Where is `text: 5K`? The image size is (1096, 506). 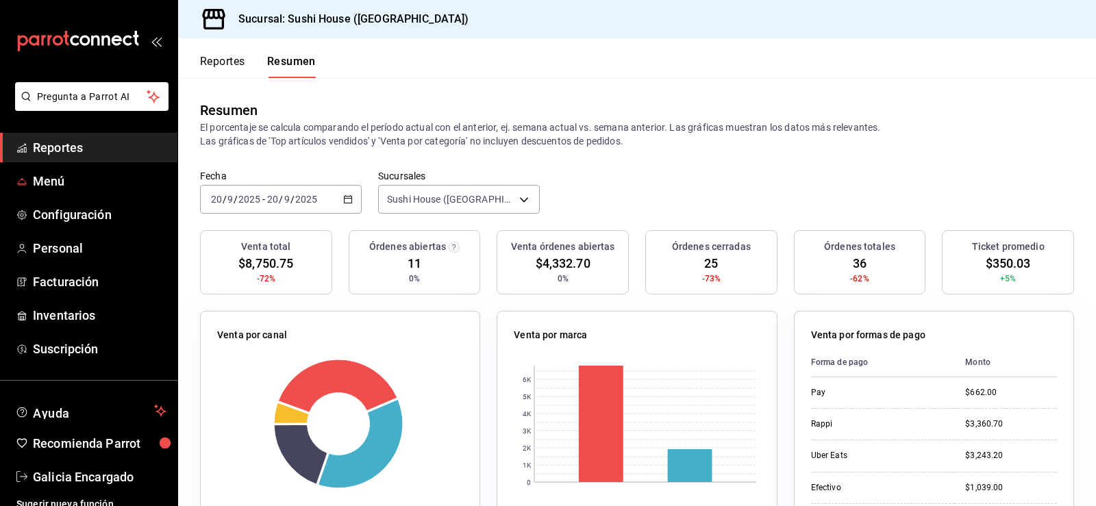 text: 5K is located at coordinates (527, 397).